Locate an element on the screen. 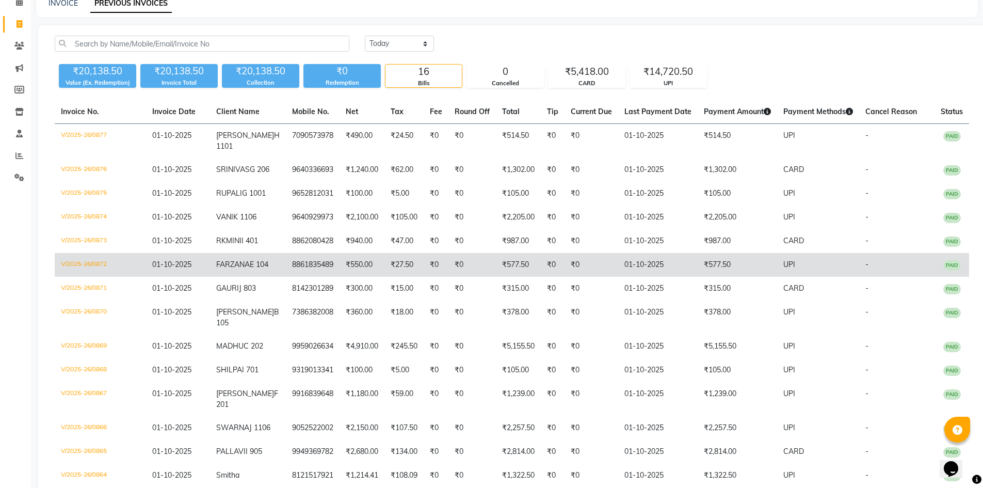  span: G 206 is located at coordinates (260, 169).